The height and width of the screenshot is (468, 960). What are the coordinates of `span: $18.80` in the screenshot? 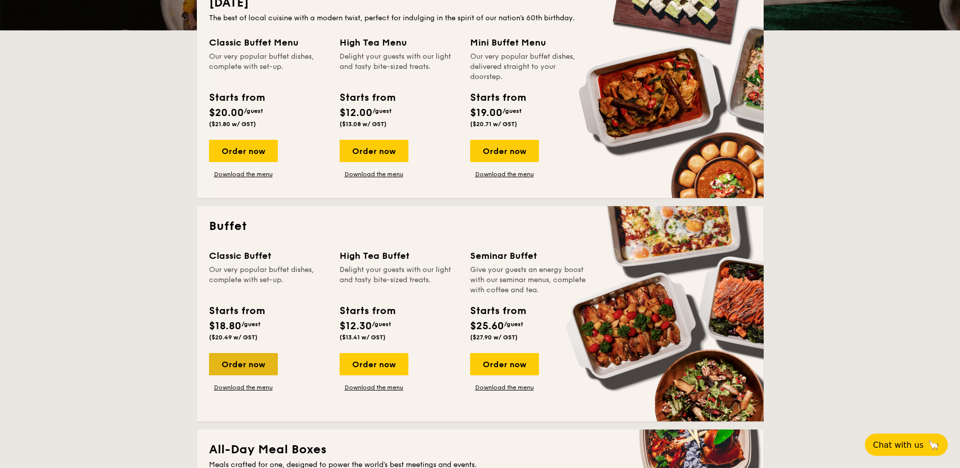 It's located at (225, 326).